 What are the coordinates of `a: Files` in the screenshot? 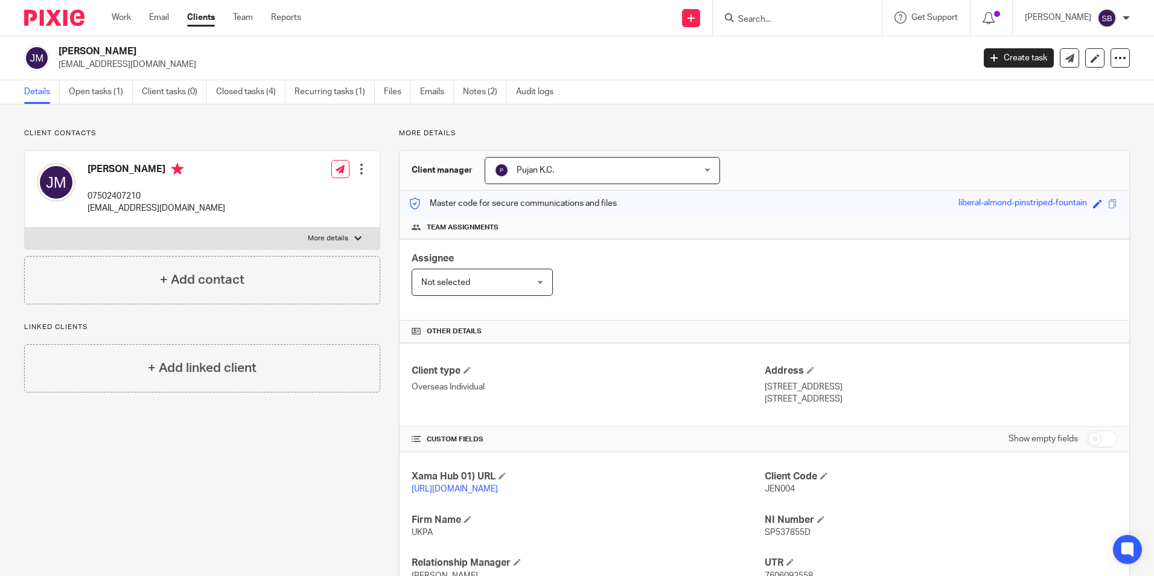 It's located at (397, 92).